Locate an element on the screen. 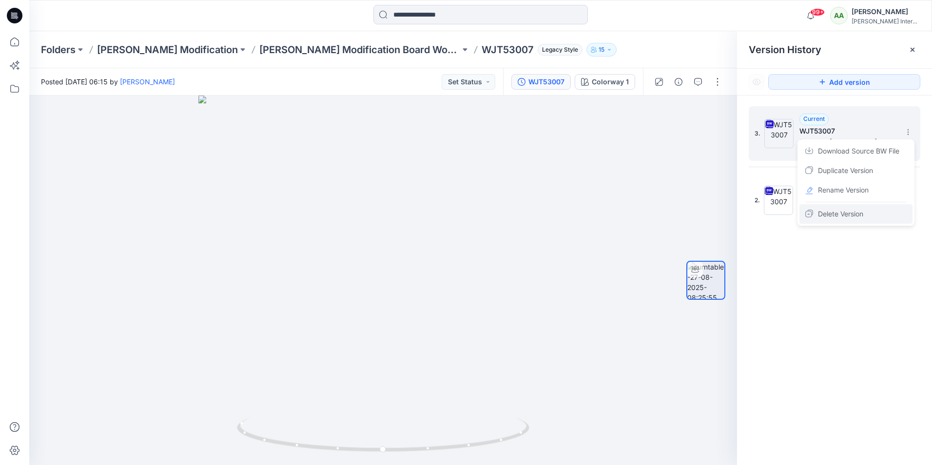 This screenshot has width=932, height=465. p: WJT53007 is located at coordinates (507, 50).